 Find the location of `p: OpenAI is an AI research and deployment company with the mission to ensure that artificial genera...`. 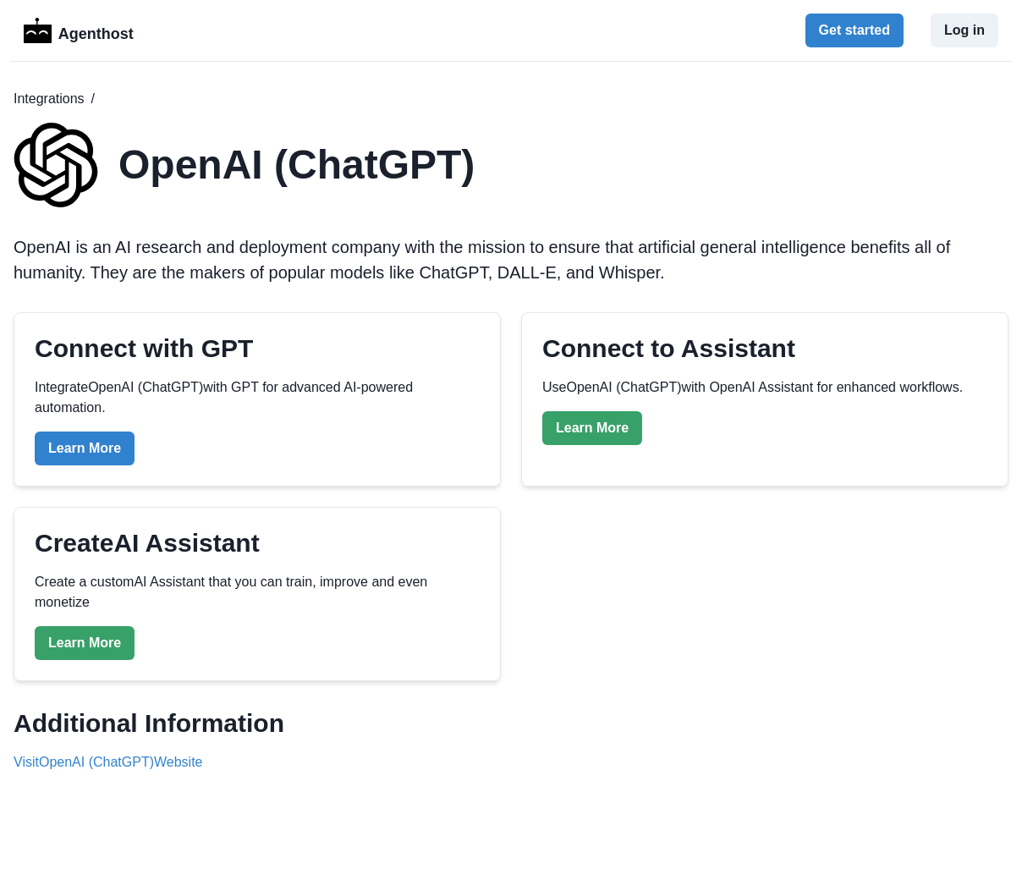

p: OpenAI is an AI research and deployment company with the mission to ensure that artificial genera... is located at coordinates (511, 260).